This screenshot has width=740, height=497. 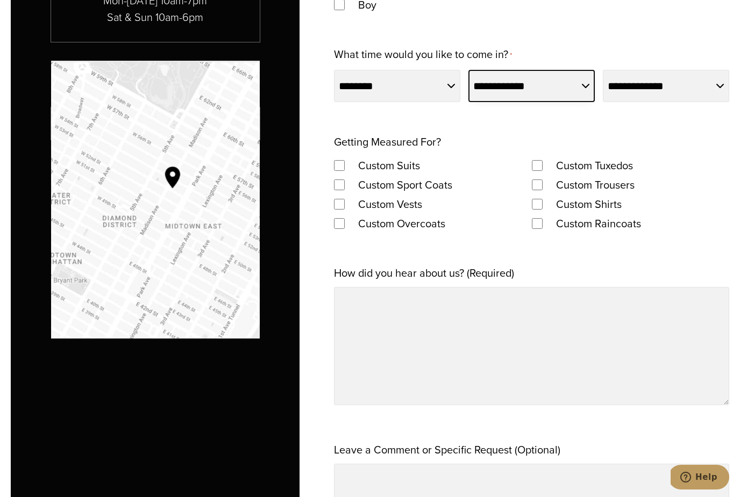 I want to click on label: Custom Tuxedos, so click(x=594, y=166).